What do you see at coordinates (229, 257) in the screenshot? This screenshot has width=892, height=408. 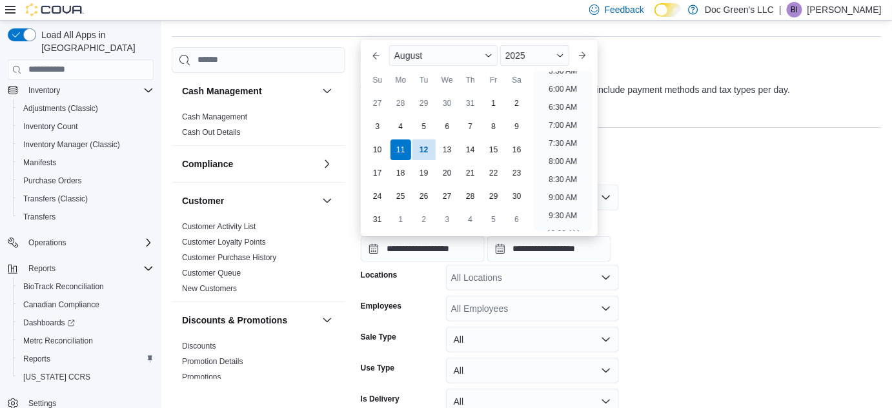 I see `a: Customer Purchase History` at bounding box center [229, 257].